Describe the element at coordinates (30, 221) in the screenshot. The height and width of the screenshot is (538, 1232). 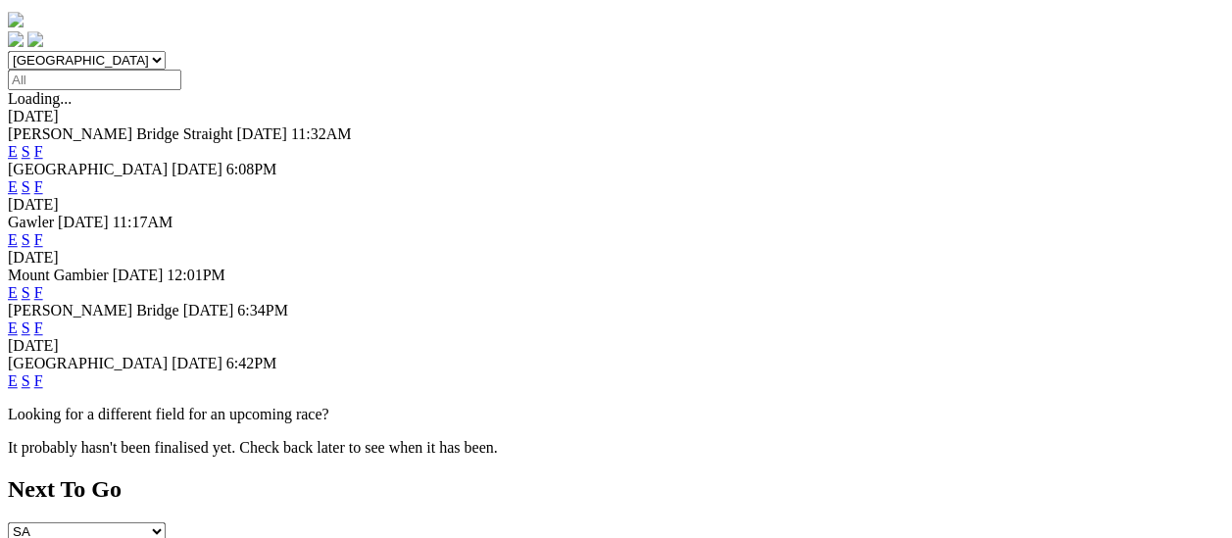
I see `span: Gawler` at that location.